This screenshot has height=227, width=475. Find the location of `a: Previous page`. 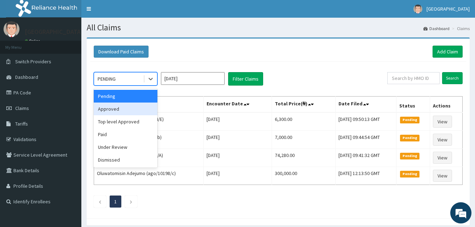

a: Previous page is located at coordinates (100, 202).